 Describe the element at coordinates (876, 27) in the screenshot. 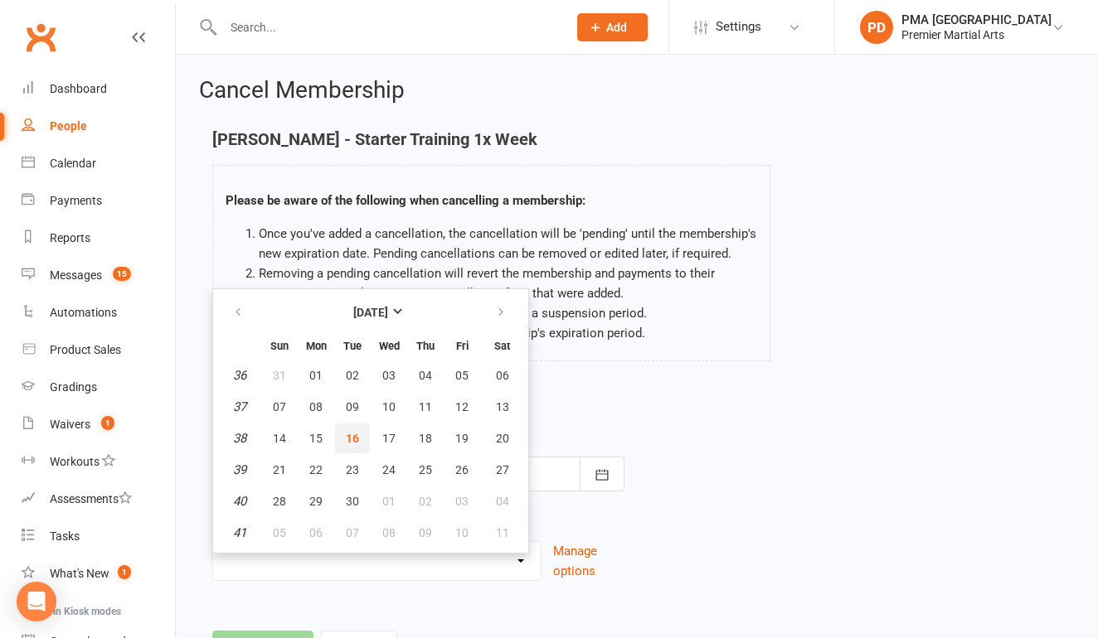

I see `div: PD` at that location.